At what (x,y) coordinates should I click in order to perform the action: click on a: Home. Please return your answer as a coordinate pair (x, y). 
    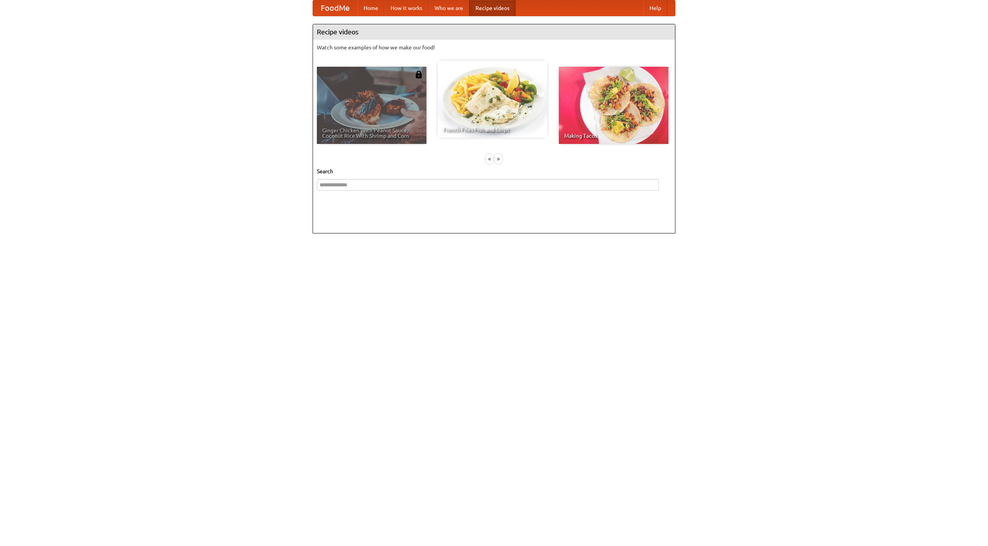
    Looking at the image, I should click on (371, 8).